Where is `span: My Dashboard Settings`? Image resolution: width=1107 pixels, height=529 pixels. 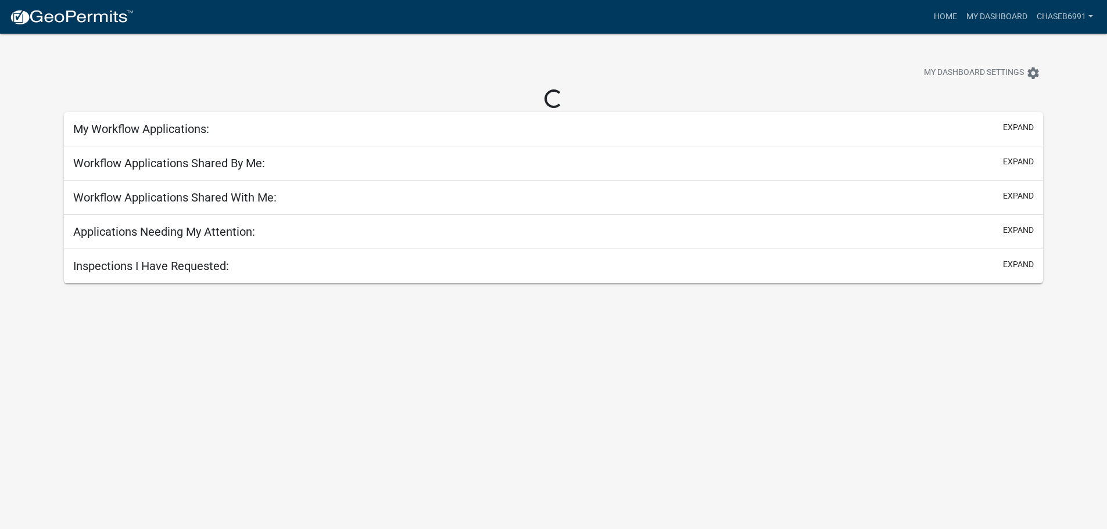
span: My Dashboard Settings is located at coordinates (974, 73).